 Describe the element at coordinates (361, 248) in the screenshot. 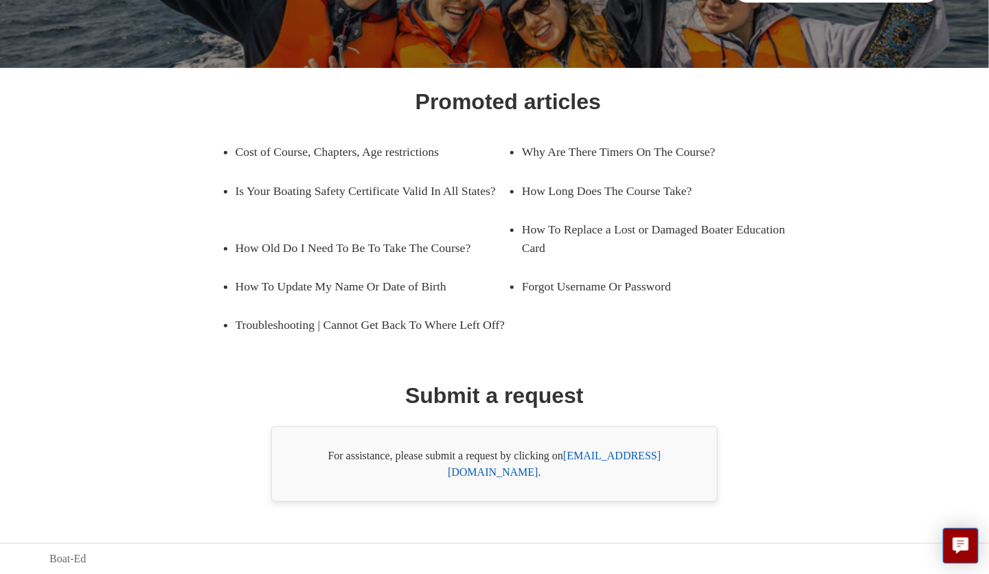

I see `a: How Old Do I Need To Be To Take The Course?` at that location.